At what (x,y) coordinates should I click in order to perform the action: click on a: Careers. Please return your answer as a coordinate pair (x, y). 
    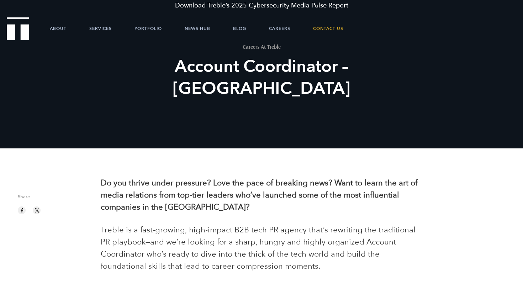
    Looking at the image, I should click on (280, 28).